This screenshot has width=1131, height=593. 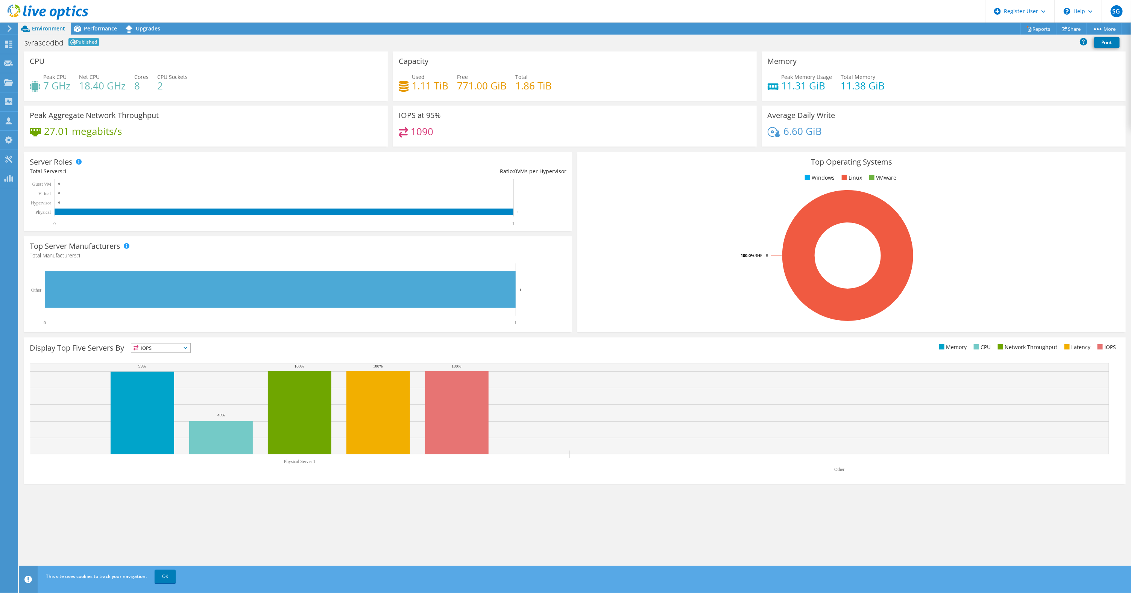 What do you see at coordinates (807, 77) in the screenshot?
I see `span: Peak Memory Usage` at bounding box center [807, 77].